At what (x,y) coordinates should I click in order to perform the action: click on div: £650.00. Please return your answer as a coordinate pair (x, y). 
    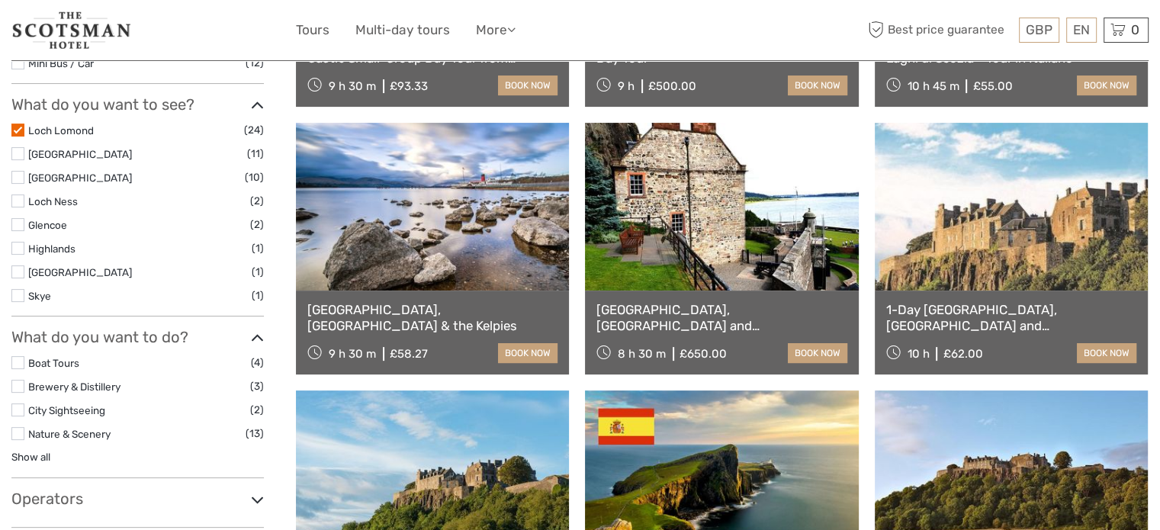
    Looking at the image, I should click on (703, 354).